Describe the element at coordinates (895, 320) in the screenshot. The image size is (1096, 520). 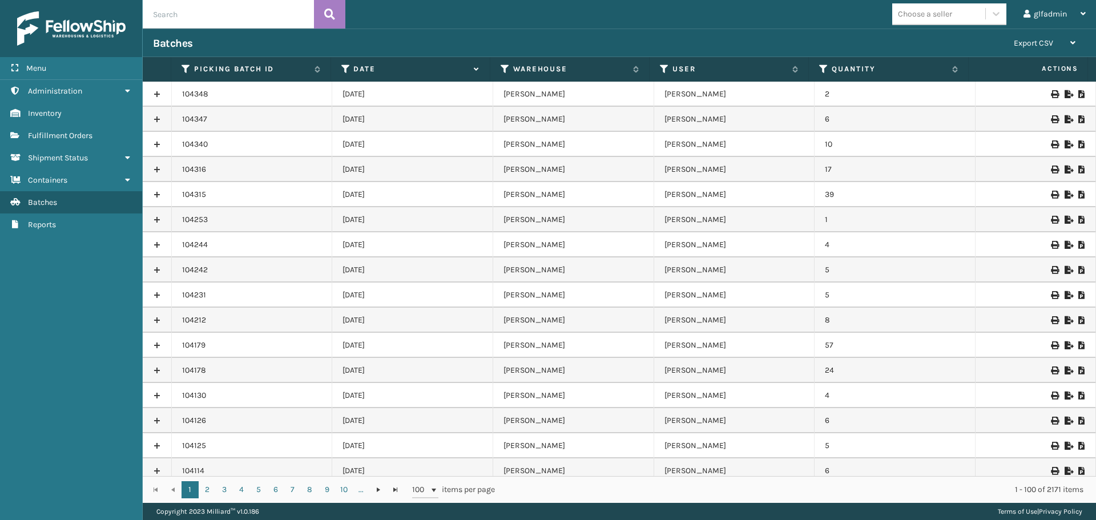
I see `td: 8` at that location.